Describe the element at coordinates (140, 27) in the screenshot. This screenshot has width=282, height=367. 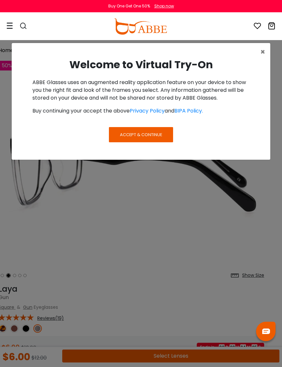
I see `img: abbeglasses.com` at that location.